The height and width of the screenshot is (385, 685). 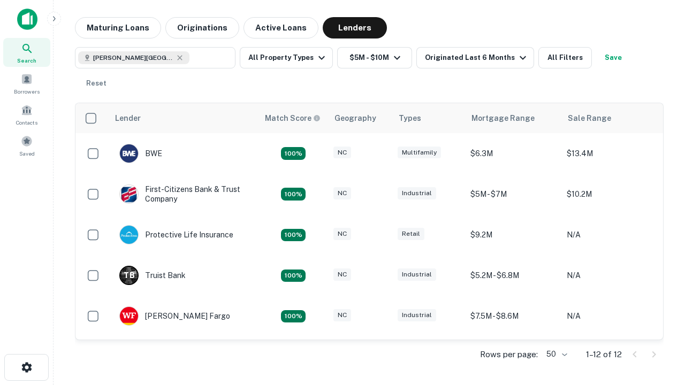 I want to click on button: Lenders, so click(x=355, y=28).